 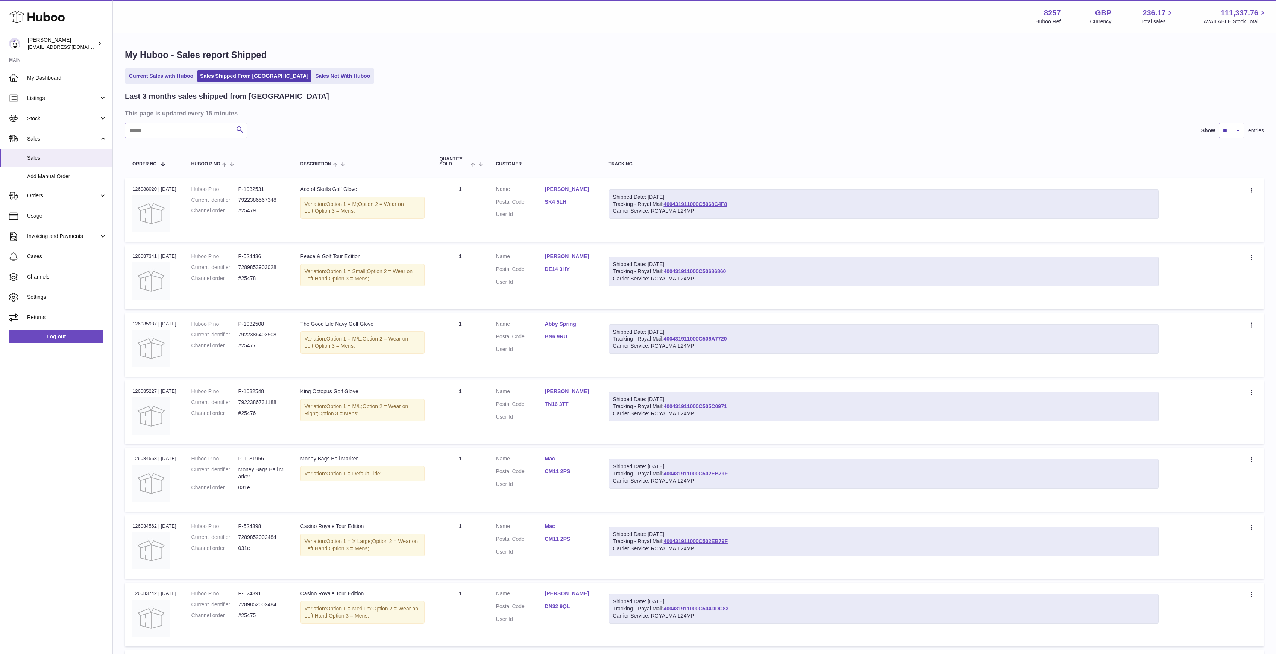 What do you see at coordinates (695, 474) in the screenshot?
I see `a: 400431911000C502EB79F` at bounding box center [695, 474].